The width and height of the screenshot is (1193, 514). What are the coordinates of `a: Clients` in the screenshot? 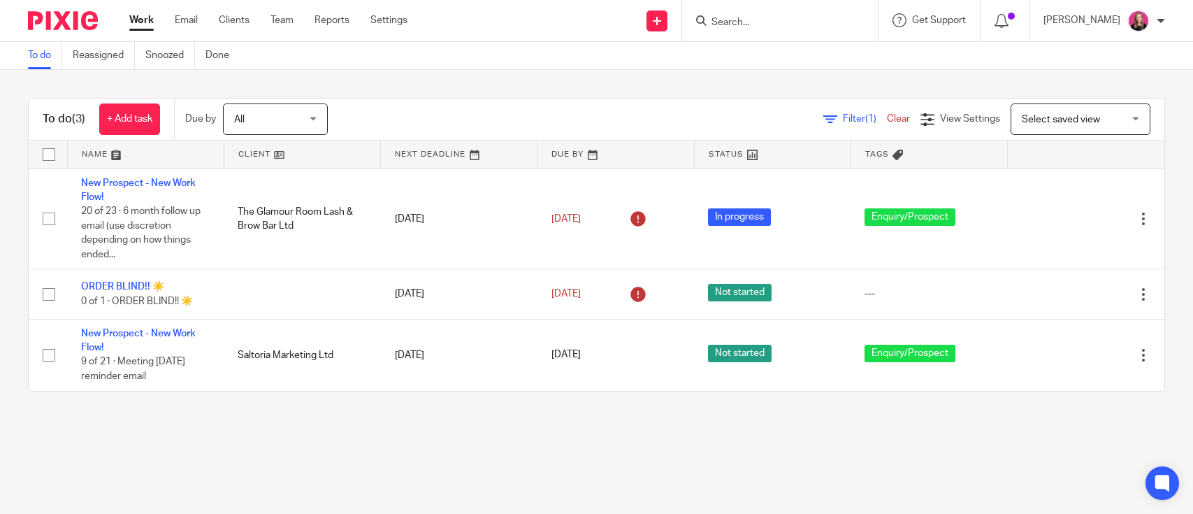 It's located at (234, 20).